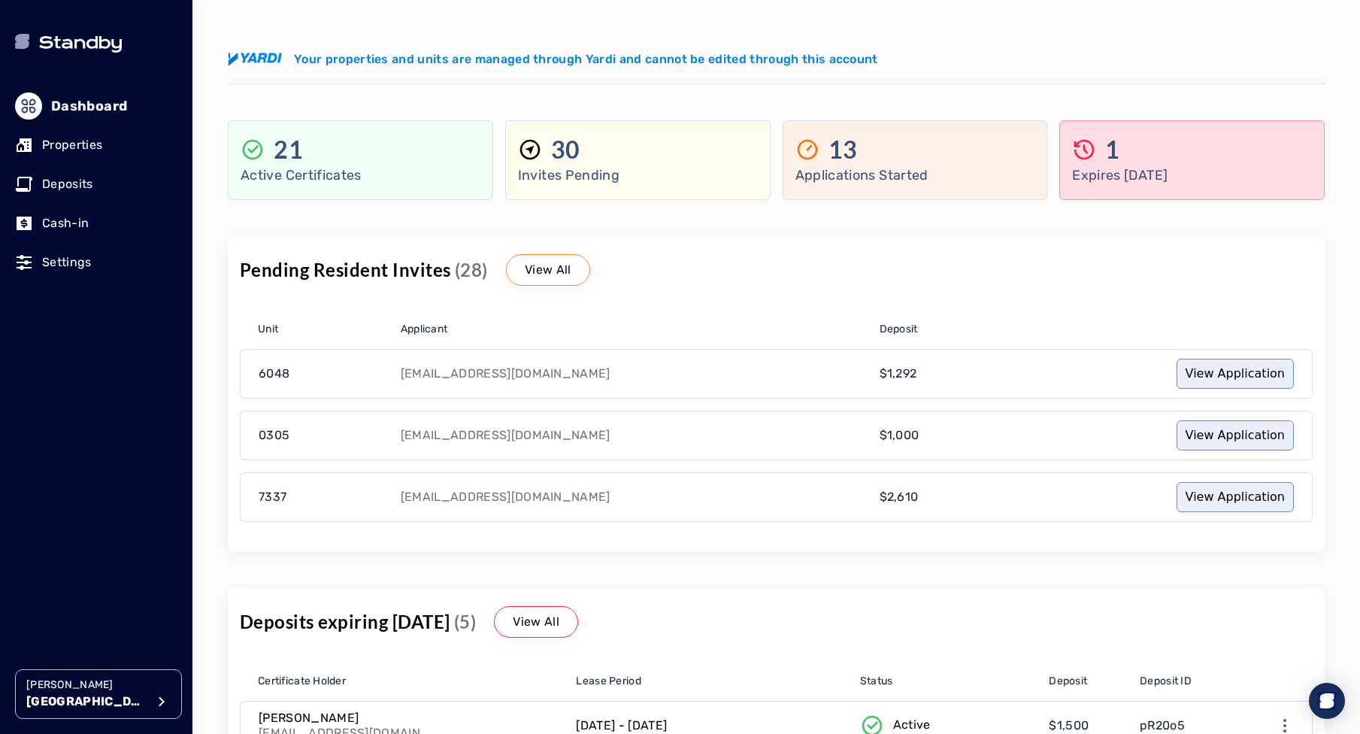 Image resolution: width=1360 pixels, height=734 pixels. What do you see at coordinates (301, 681) in the screenshot?
I see `span: Certificate Holder` at bounding box center [301, 681].